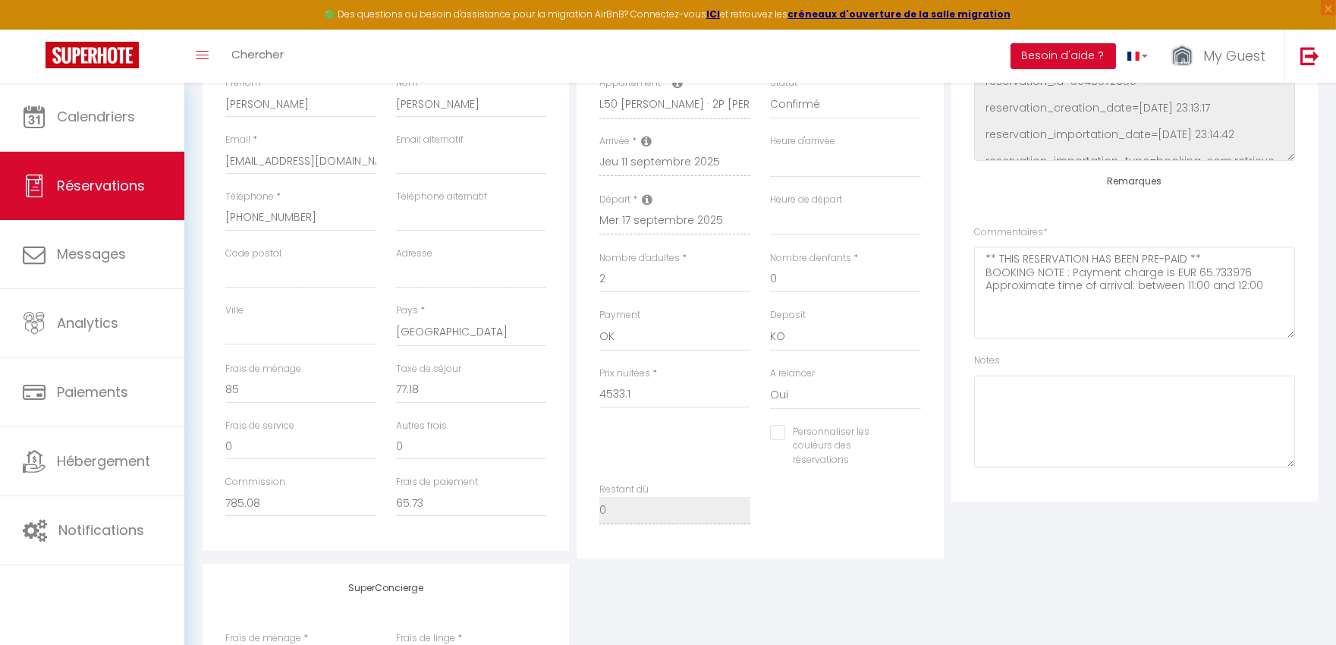  What do you see at coordinates (987, 360) in the screenshot?
I see `label: Notes` at bounding box center [987, 360].